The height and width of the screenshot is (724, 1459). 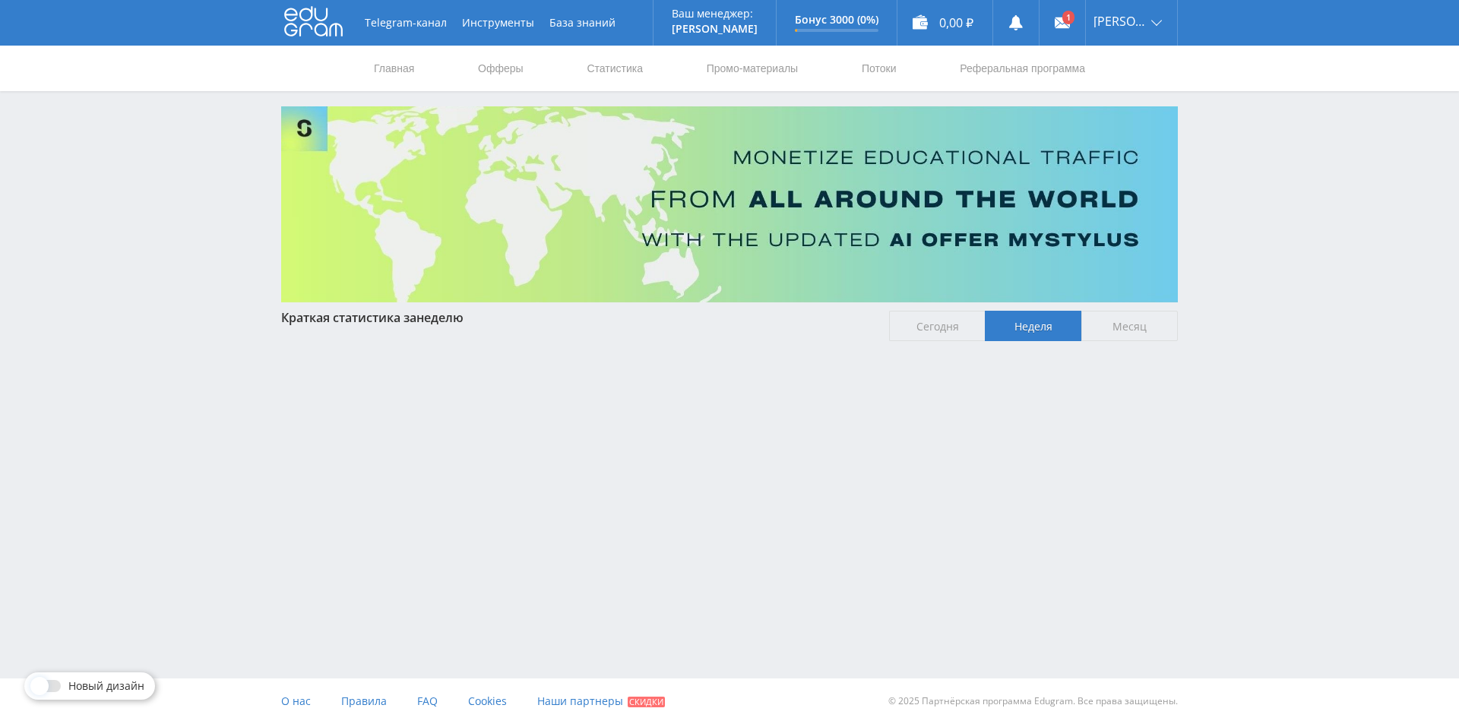 What do you see at coordinates (501, 68) in the screenshot?
I see `a: Офферы` at bounding box center [501, 68].